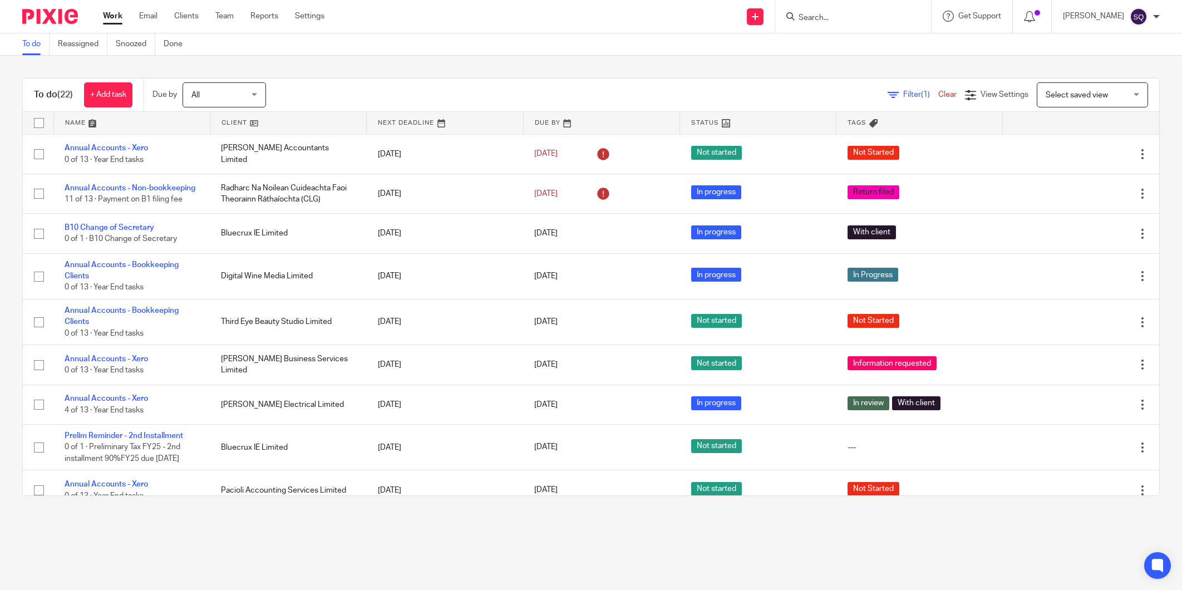 The image size is (1182, 590). What do you see at coordinates (121, 239) in the screenshot?
I see `span: 0 of 1 · B10 Change of Secretary` at bounding box center [121, 239].